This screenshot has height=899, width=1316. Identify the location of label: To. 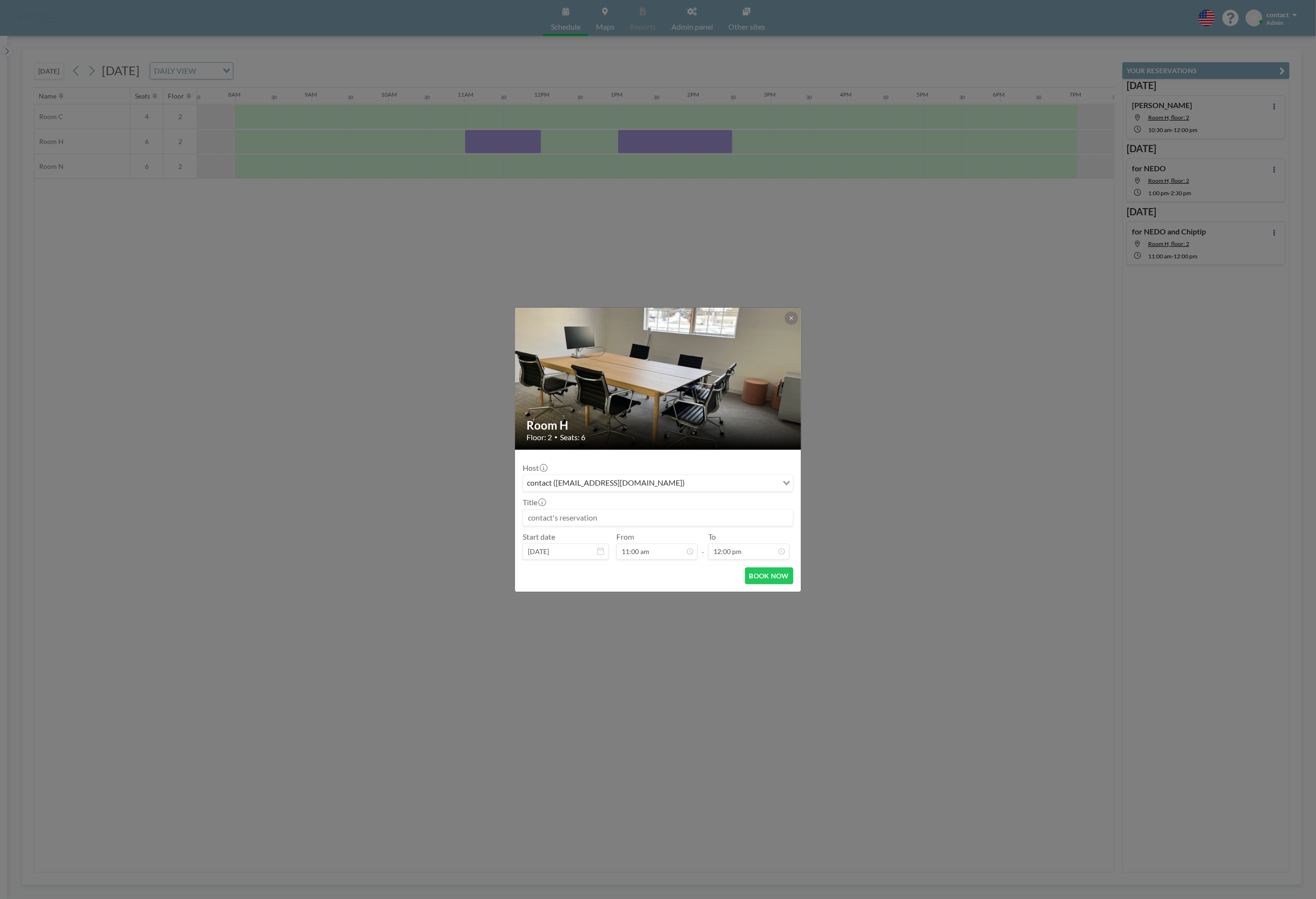
(712, 537).